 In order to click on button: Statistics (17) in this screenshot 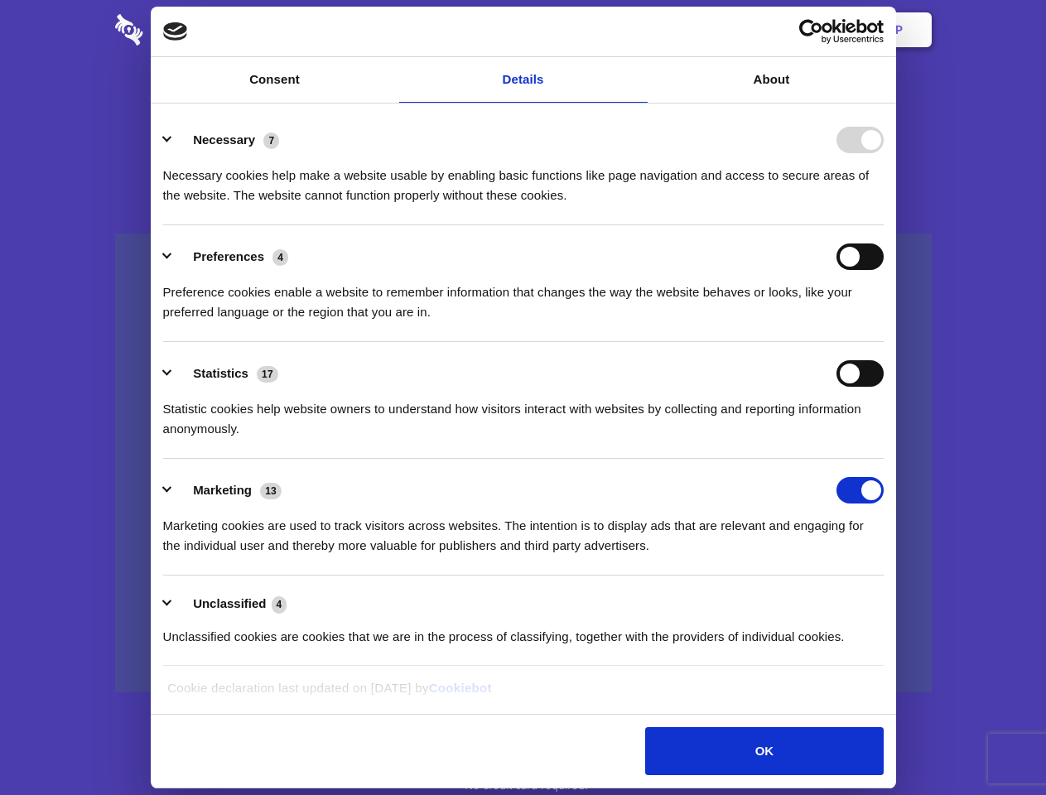, I will do `click(226, 374)`.